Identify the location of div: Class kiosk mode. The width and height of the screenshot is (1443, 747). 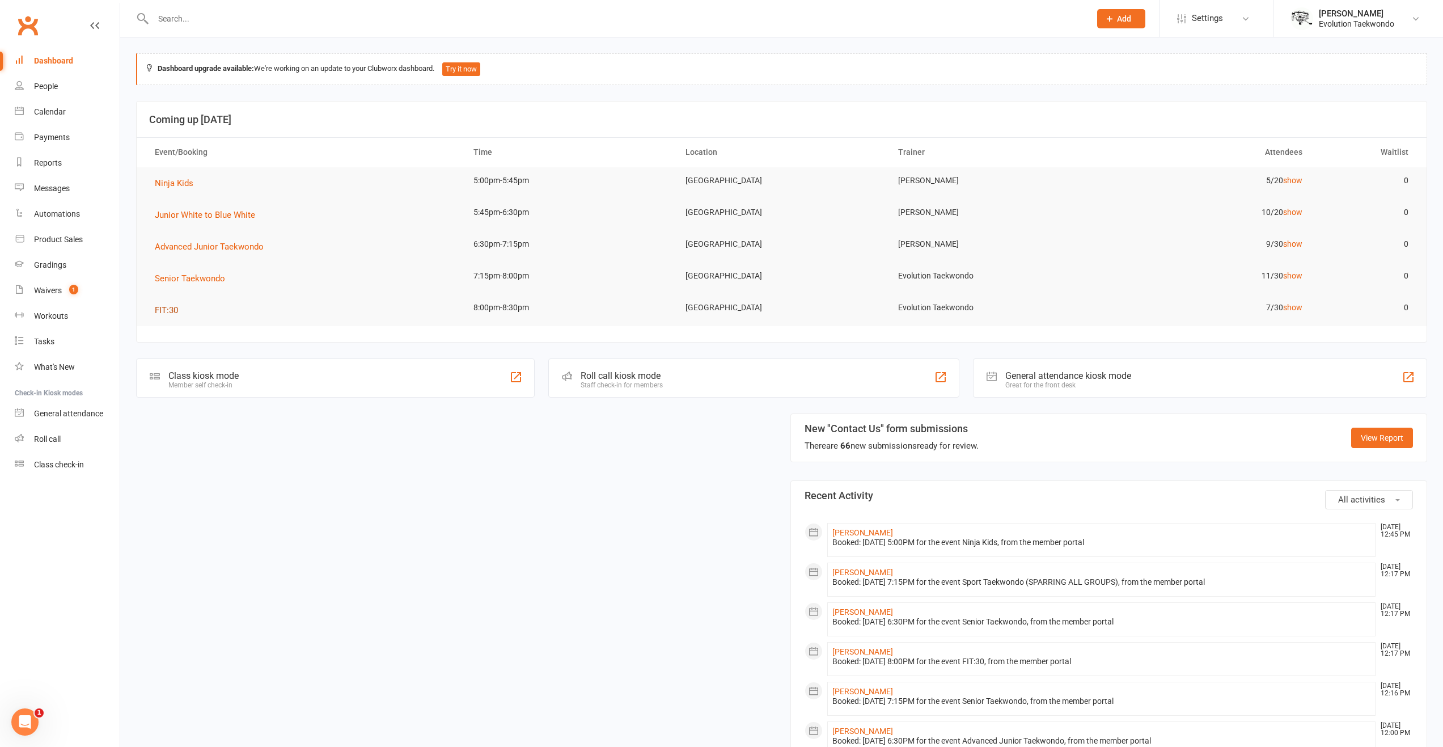
(204, 375).